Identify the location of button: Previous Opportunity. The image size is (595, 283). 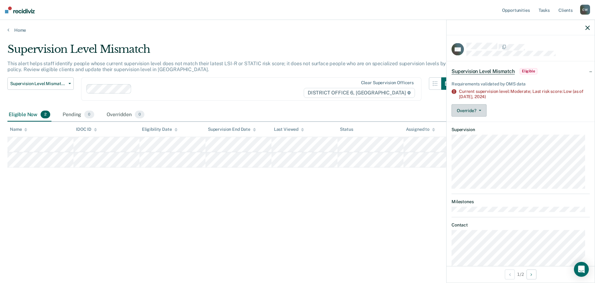
(510, 274).